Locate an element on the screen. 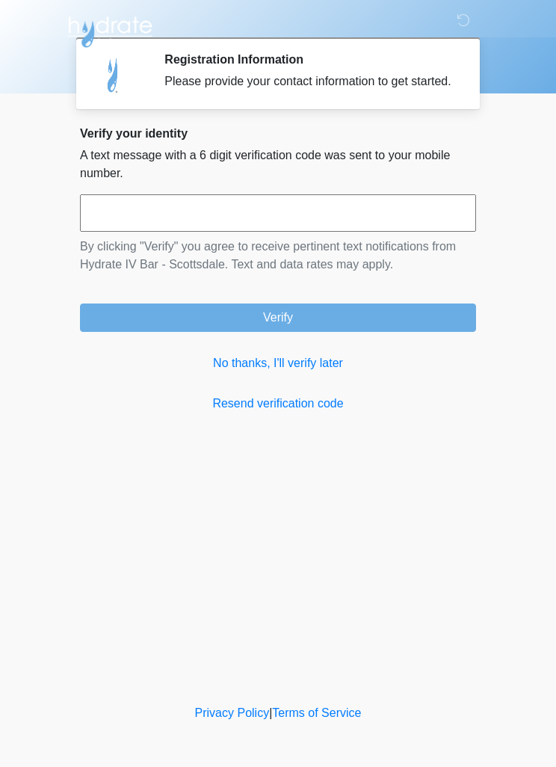 The image size is (556, 767). a: Privacy Policy is located at coordinates (232, 712).